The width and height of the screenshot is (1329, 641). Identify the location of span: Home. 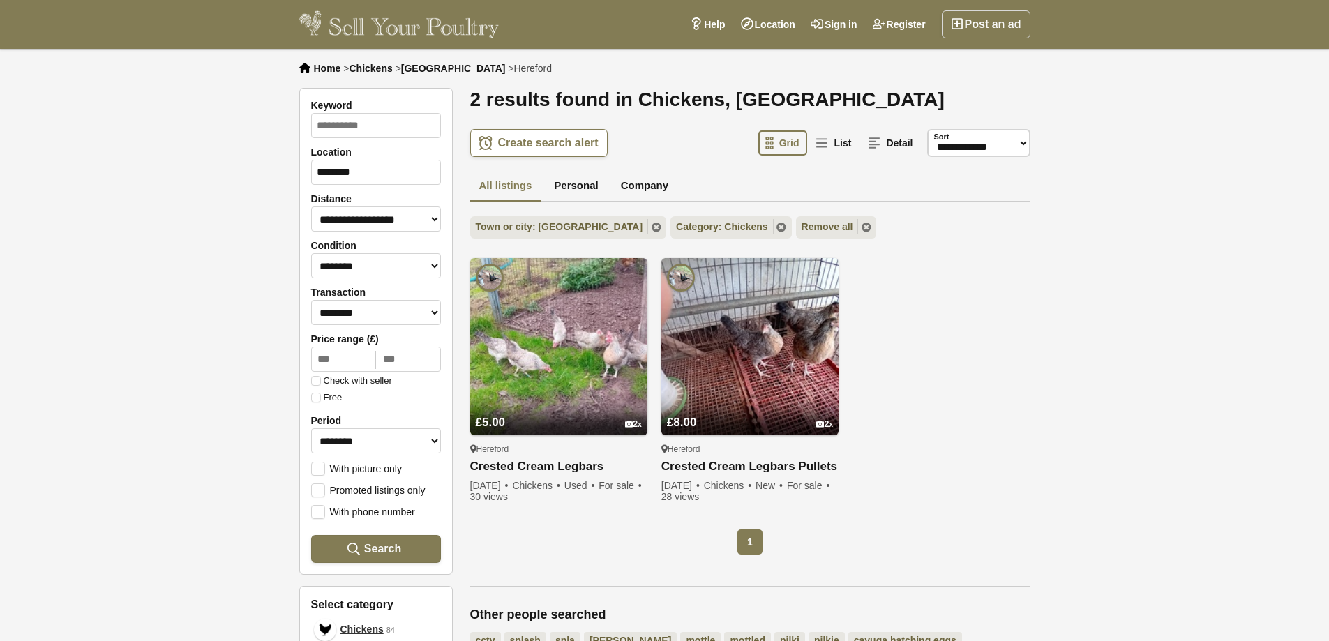
(327, 68).